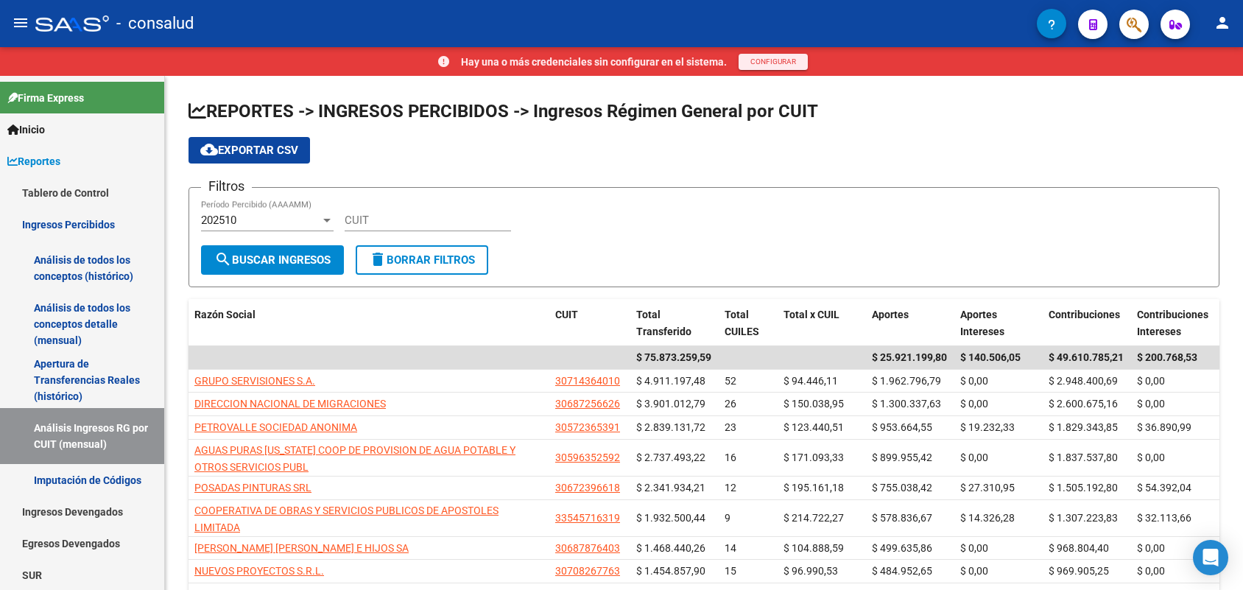 Image resolution: width=1243 pixels, height=590 pixels. Describe the element at coordinates (902, 548) in the screenshot. I see `span: $ 499.635,86` at that location.